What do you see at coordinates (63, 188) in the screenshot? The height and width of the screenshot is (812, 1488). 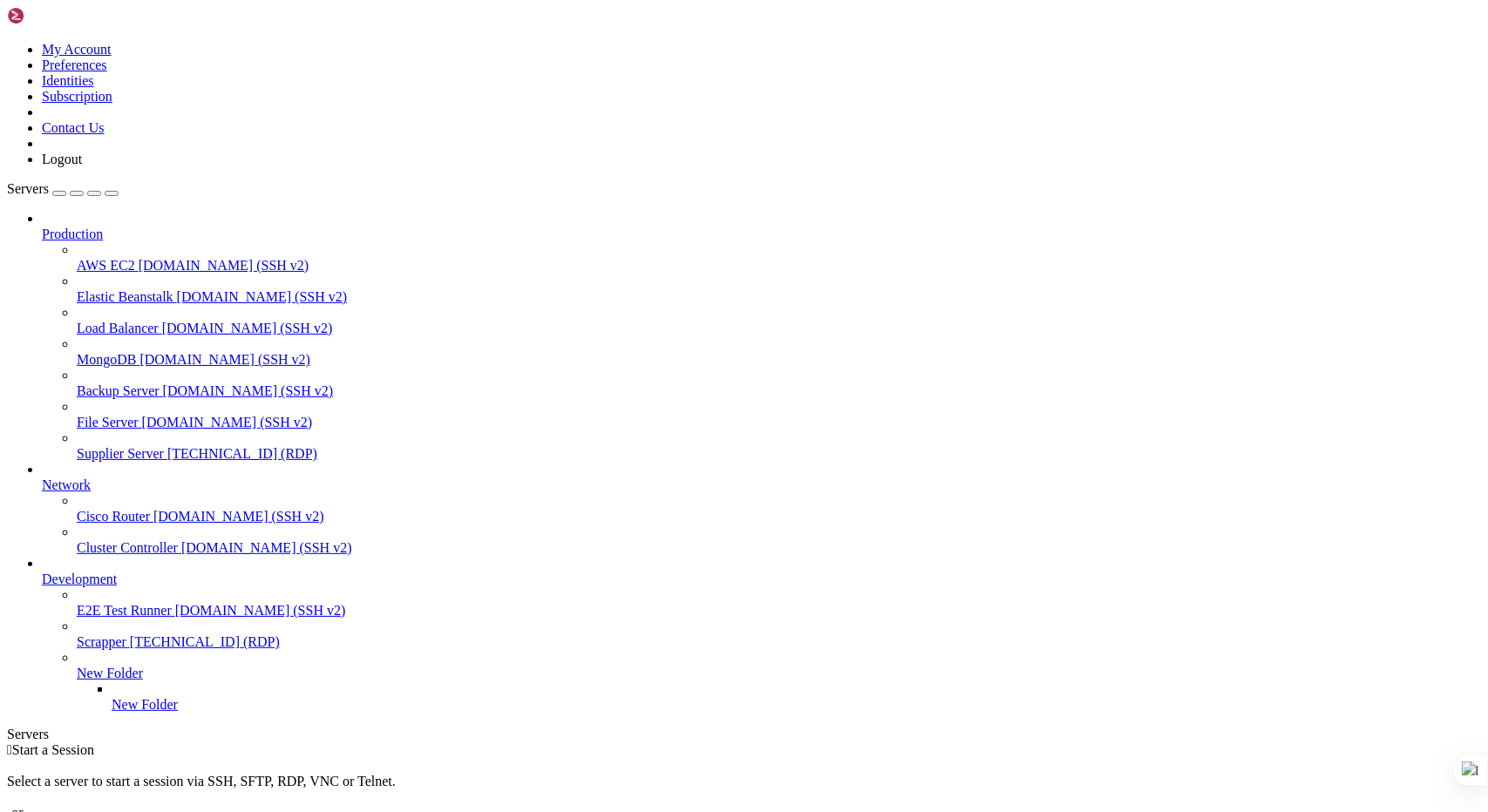 I see `a: Servers` at bounding box center [63, 188].